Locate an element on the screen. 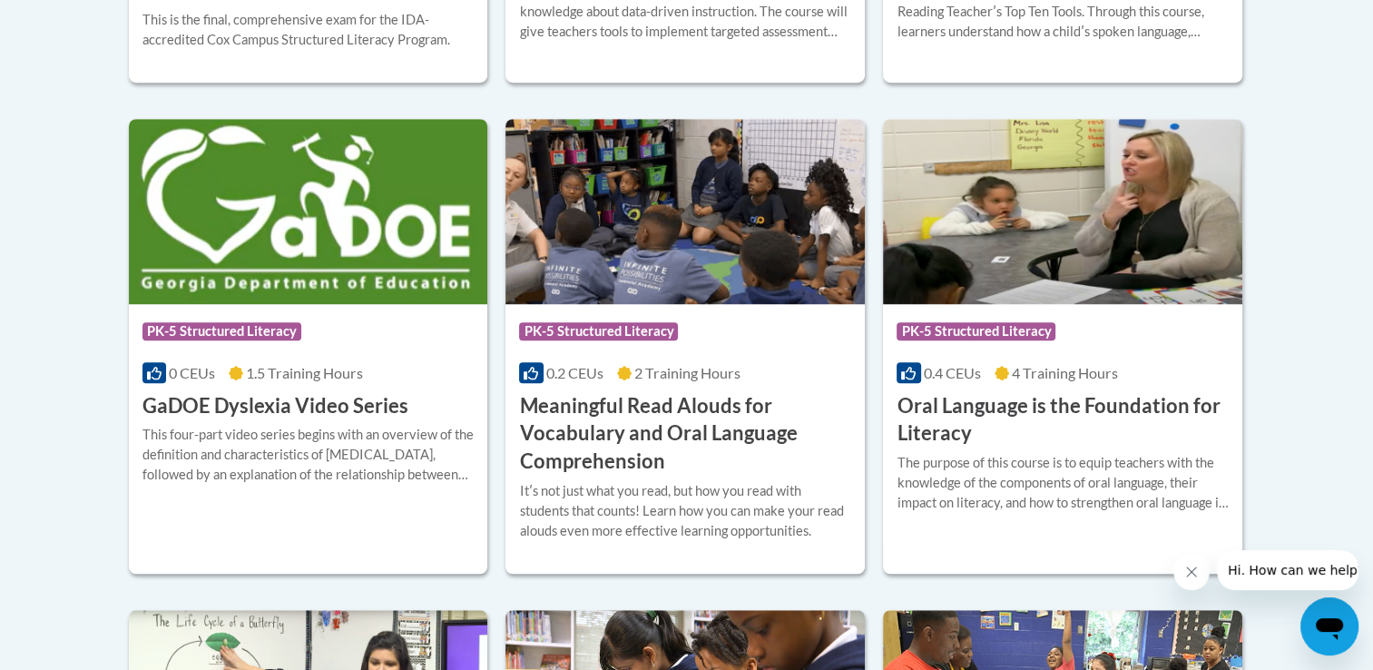  h3: GaDOE Dyslexia Video Series is located at coordinates (275, 406).